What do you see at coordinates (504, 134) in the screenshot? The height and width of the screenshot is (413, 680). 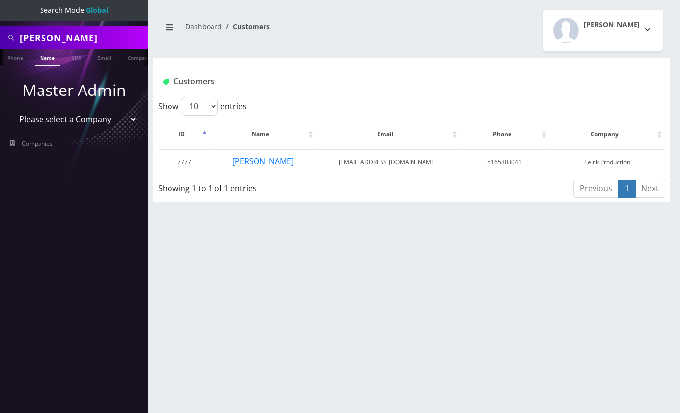 I see `th: Phone: activate to sort column ascending` at bounding box center [504, 134].